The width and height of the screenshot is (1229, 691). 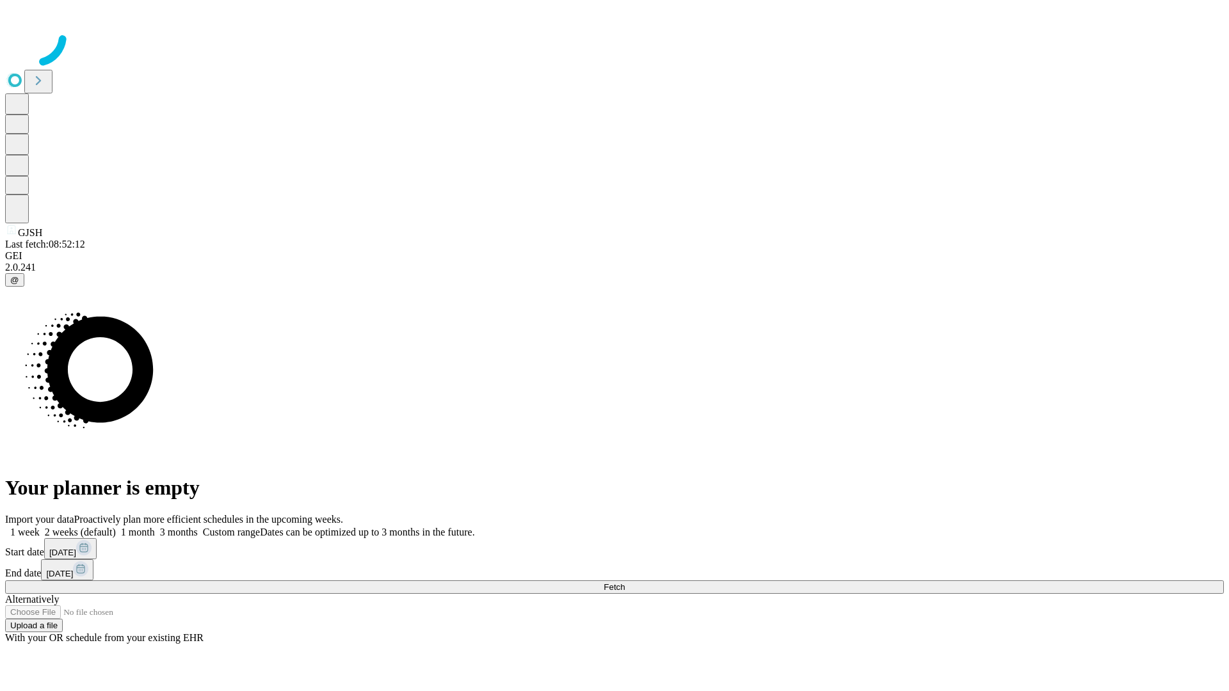 I want to click on h1: Your planner is empty, so click(x=614, y=488).